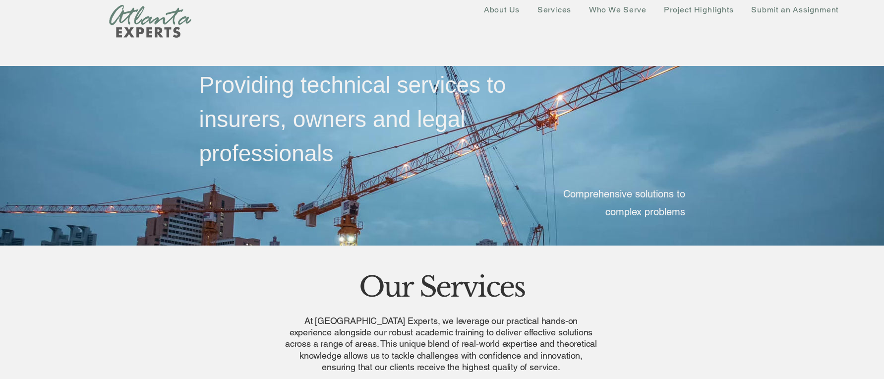 The width and height of the screenshot is (884, 379). Describe the element at coordinates (698, 9) in the screenshot. I see `span: Project Highlights` at that location.